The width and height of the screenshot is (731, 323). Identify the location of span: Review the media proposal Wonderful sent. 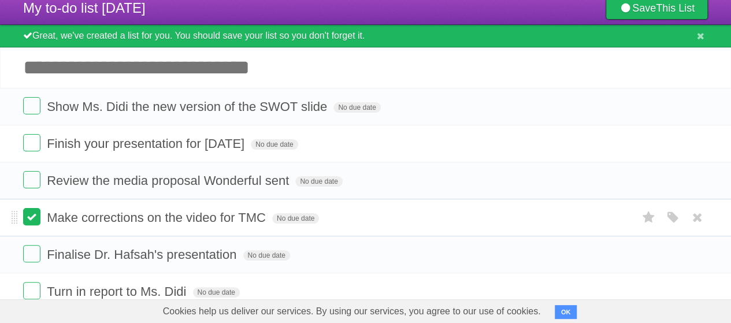
(169, 180).